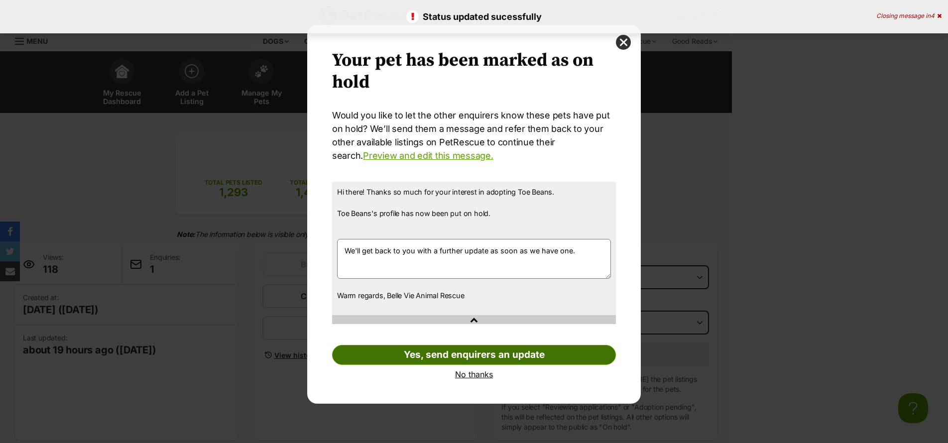  I want to click on a: Preview and edit this message., so click(427, 155).